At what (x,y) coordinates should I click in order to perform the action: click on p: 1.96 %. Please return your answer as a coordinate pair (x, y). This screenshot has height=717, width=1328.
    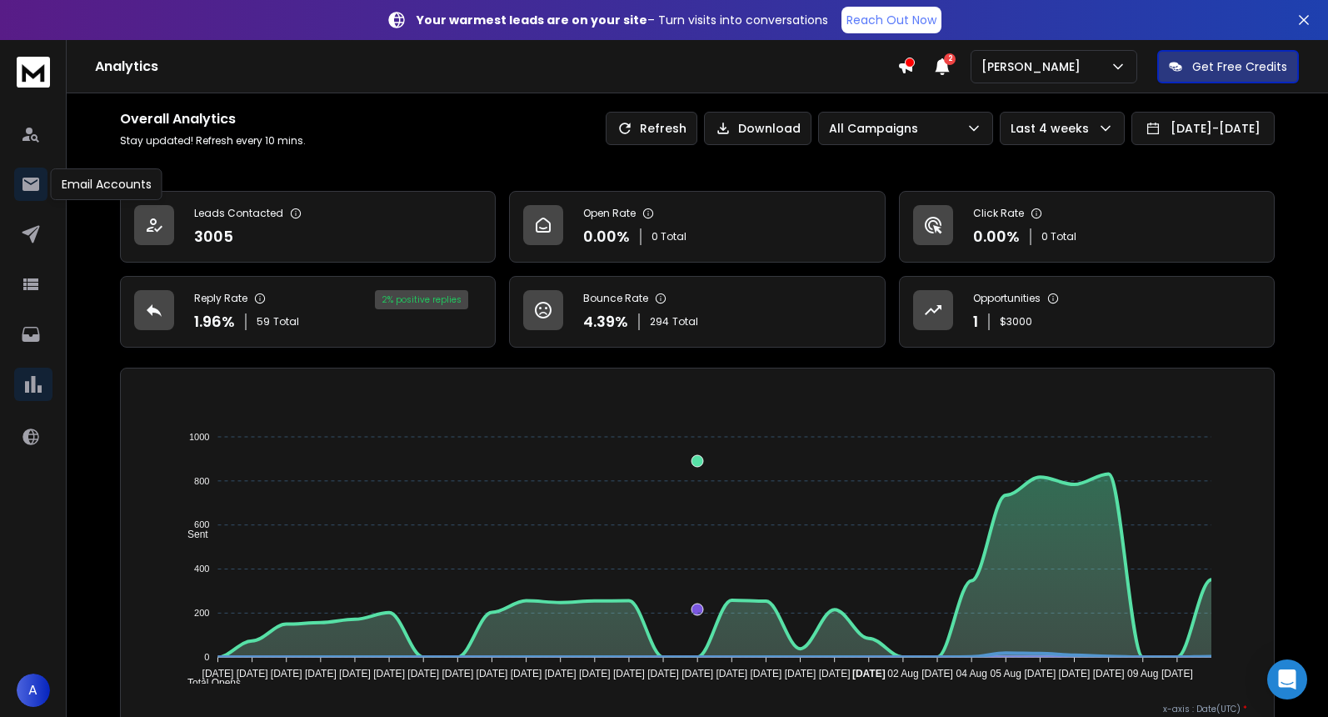
    Looking at the image, I should click on (214, 322).